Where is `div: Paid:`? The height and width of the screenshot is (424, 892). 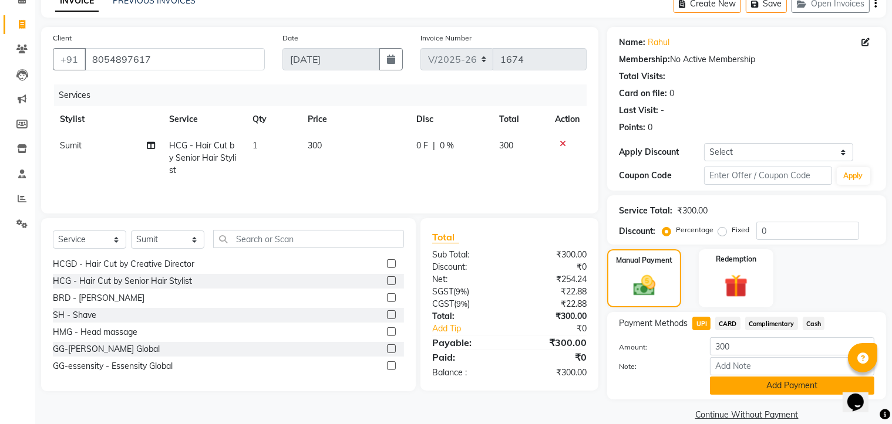 div: Paid: is located at coordinates (466, 357).